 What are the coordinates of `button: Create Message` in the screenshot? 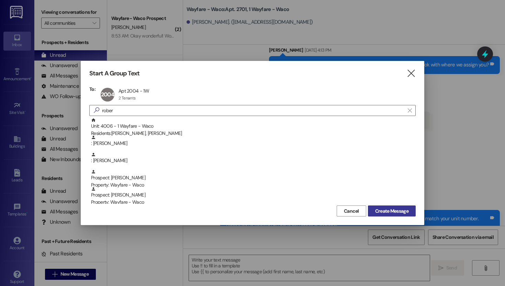 It's located at (392, 211).